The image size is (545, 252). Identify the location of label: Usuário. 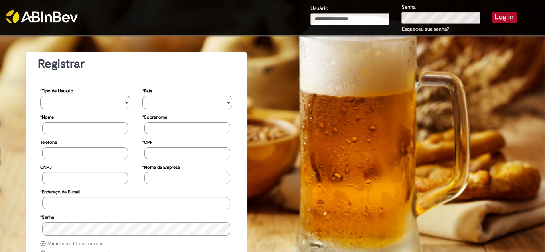
(319, 8).